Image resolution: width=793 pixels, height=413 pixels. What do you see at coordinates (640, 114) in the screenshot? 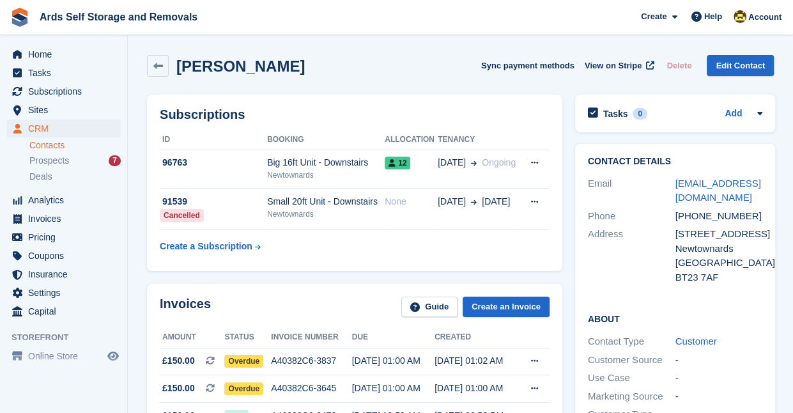
I see `div: 0` at bounding box center [640, 114].